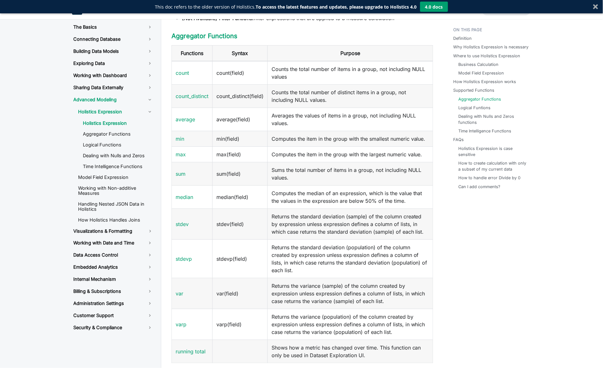 The width and height of the screenshot is (603, 368). Describe the element at coordinates (434, 7) in the screenshot. I see `button: 4.0 docs` at that location.